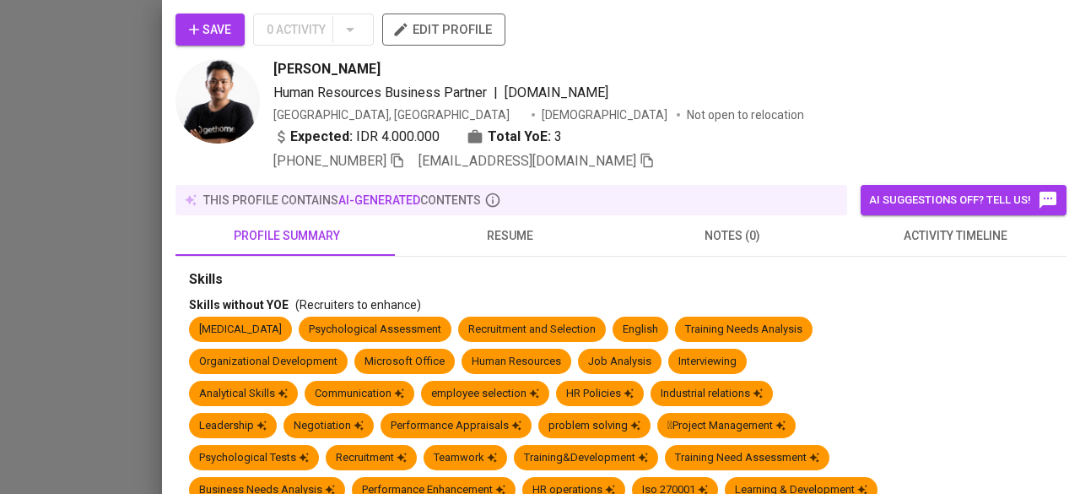  What do you see at coordinates (510, 235) in the screenshot?
I see `span: resume` at bounding box center [510, 235].